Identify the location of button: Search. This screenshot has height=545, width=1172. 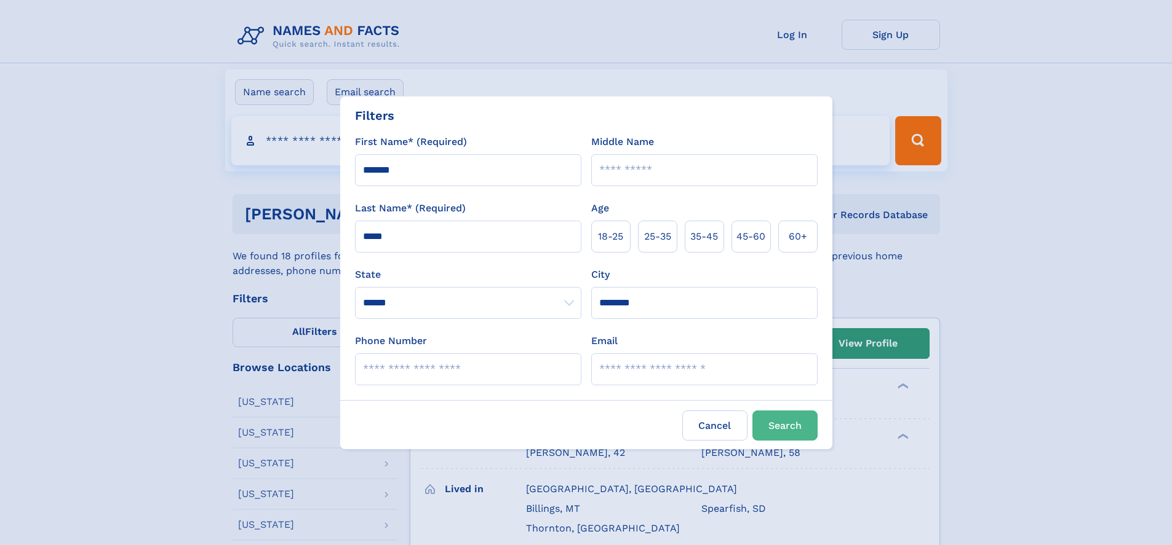
(785, 426).